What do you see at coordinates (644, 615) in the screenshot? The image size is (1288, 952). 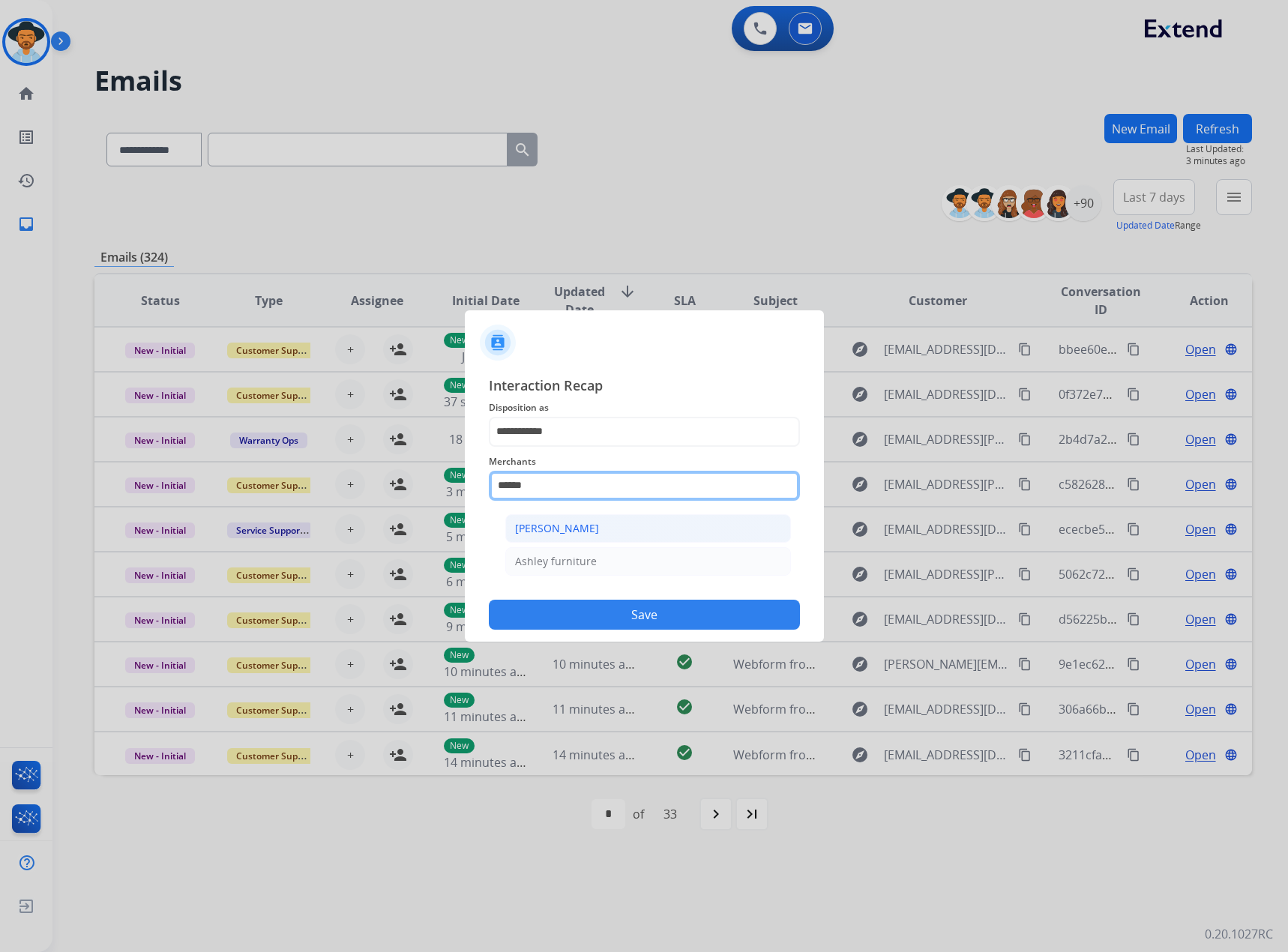 I see `button: Save` at bounding box center [644, 615].